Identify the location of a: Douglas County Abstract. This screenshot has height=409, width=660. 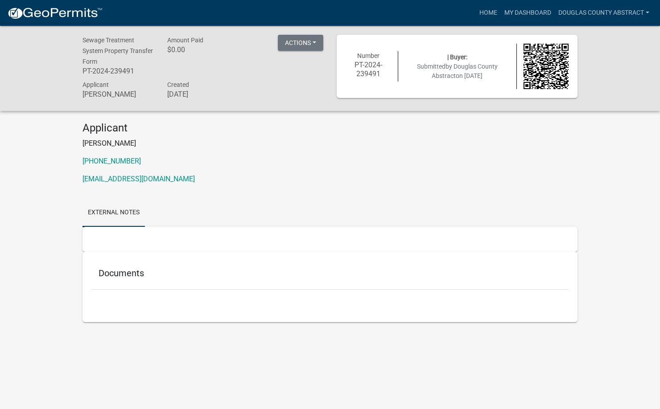
(604, 13).